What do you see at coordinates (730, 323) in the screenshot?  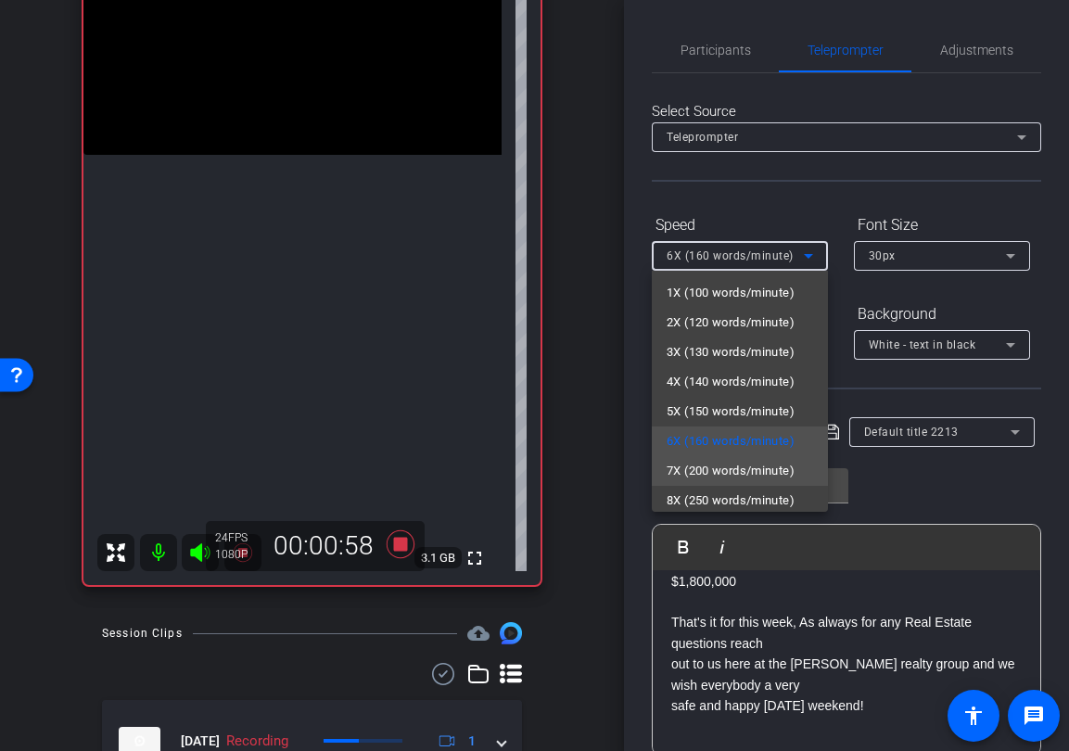 I see `span: 2X (120 words/minute)` at bounding box center [730, 323].